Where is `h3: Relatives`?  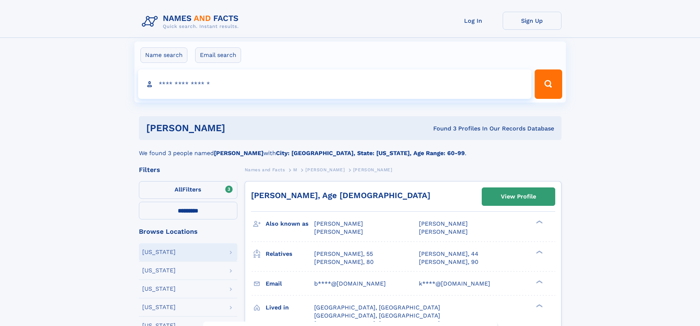
h3: Relatives is located at coordinates (290, 254).